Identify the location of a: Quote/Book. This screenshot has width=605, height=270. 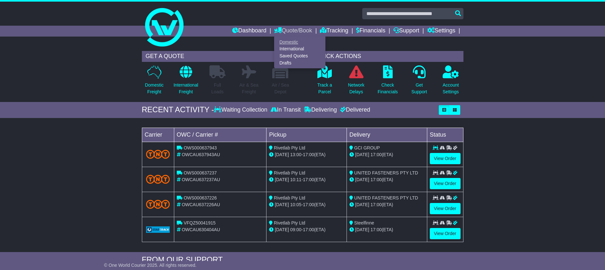
(293, 31).